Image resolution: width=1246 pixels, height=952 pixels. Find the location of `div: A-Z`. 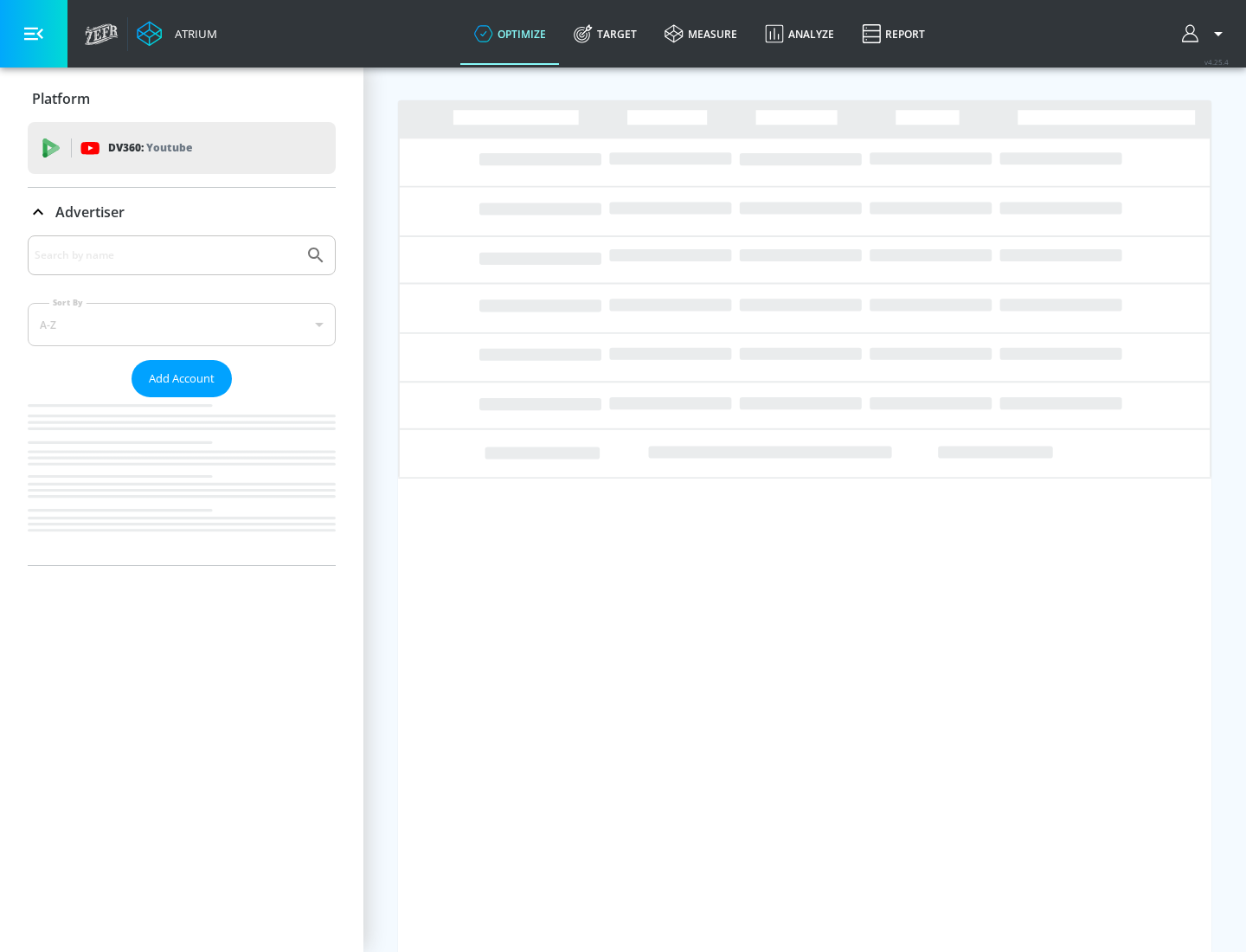

div: A-Z is located at coordinates (182, 324).